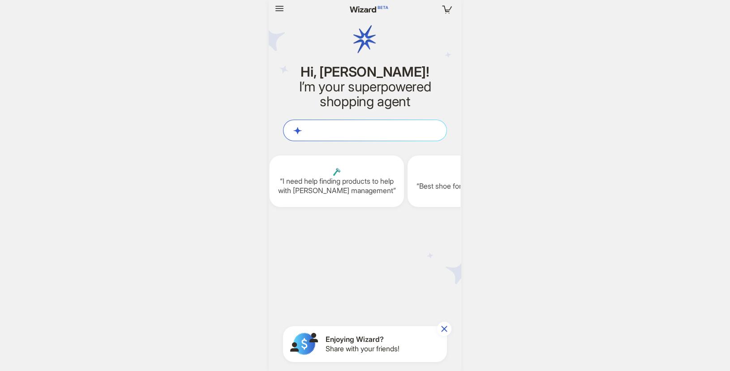 The height and width of the screenshot is (371, 730). I want to click on q: Best shoe for long distance running, so click(475, 186).